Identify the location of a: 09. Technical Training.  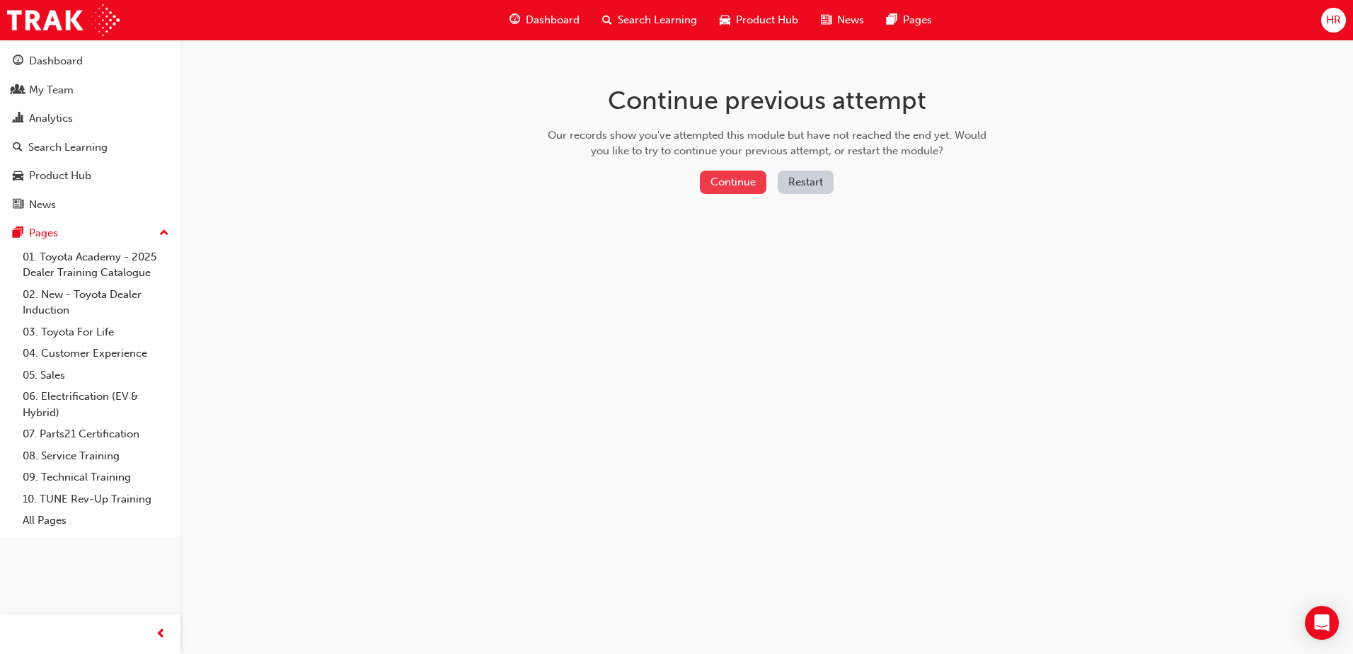
(96, 477).